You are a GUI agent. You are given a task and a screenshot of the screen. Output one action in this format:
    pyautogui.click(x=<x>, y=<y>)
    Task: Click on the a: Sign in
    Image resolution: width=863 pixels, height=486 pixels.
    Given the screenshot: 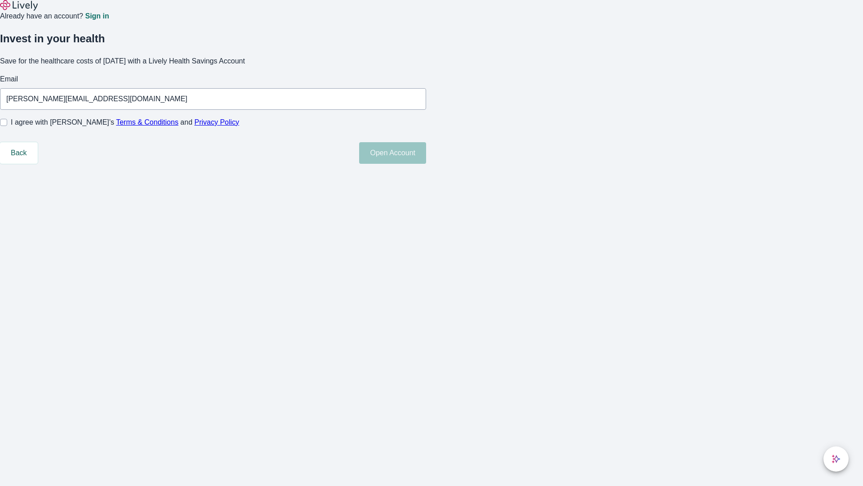 What is the action you would take?
    pyautogui.click(x=97, y=16)
    